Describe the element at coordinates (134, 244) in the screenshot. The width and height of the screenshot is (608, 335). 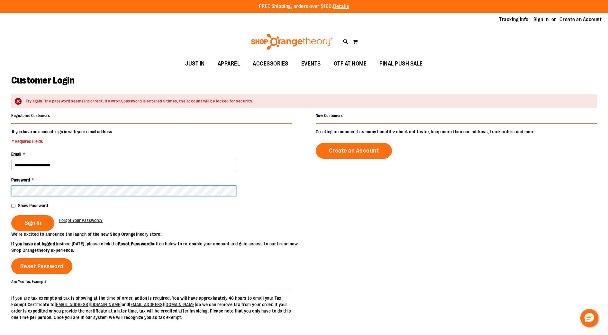
I see `strong: Reset Password` at that location.